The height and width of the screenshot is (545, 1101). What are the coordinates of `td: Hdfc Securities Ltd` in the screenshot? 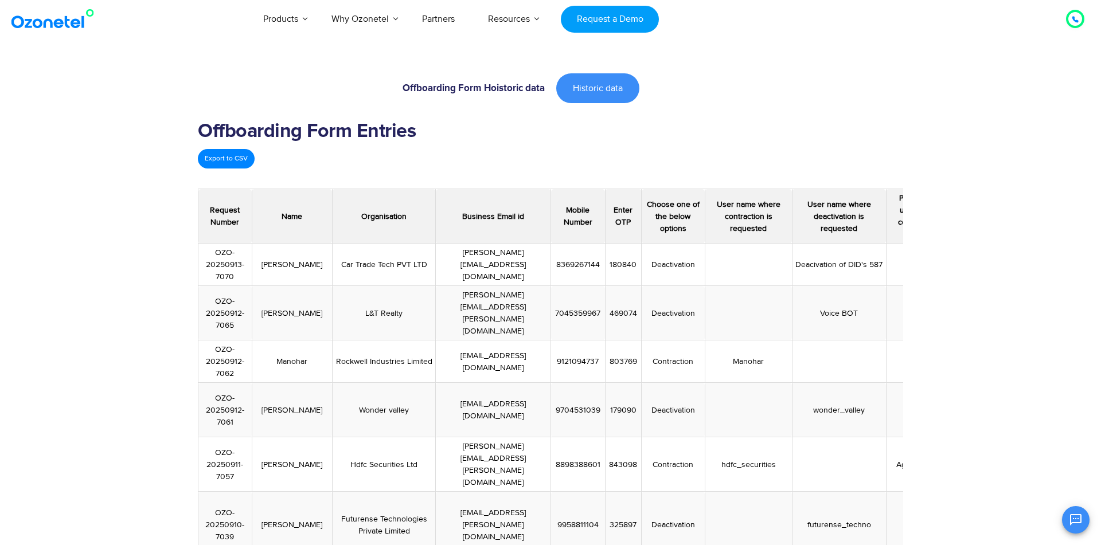 It's located at (384, 464).